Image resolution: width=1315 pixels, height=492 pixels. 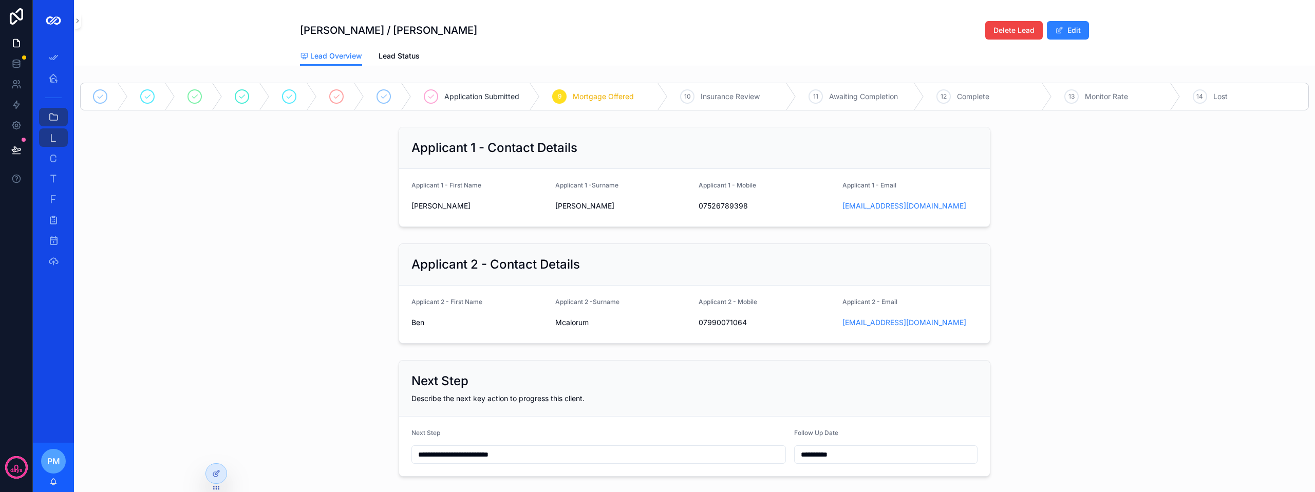 What do you see at coordinates (1014, 30) in the screenshot?
I see `button: Delete Lead` at bounding box center [1014, 30].